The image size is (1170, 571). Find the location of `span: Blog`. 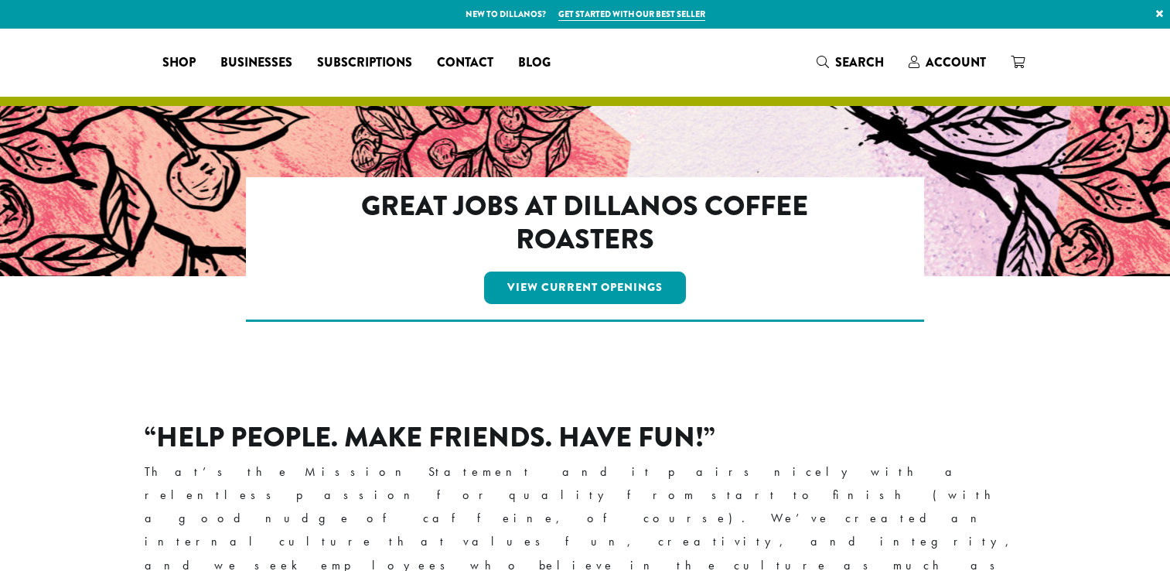

span: Blog is located at coordinates (534, 63).